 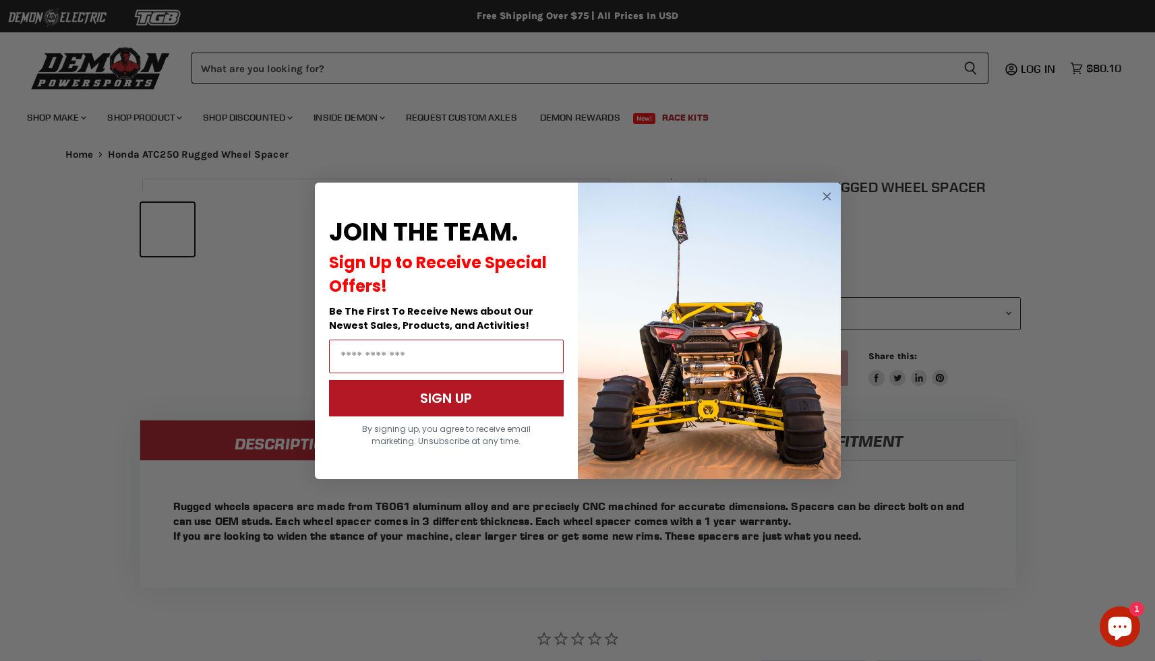 What do you see at coordinates (446, 357) in the screenshot?
I see `input: Email Address` at bounding box center [446, 357].